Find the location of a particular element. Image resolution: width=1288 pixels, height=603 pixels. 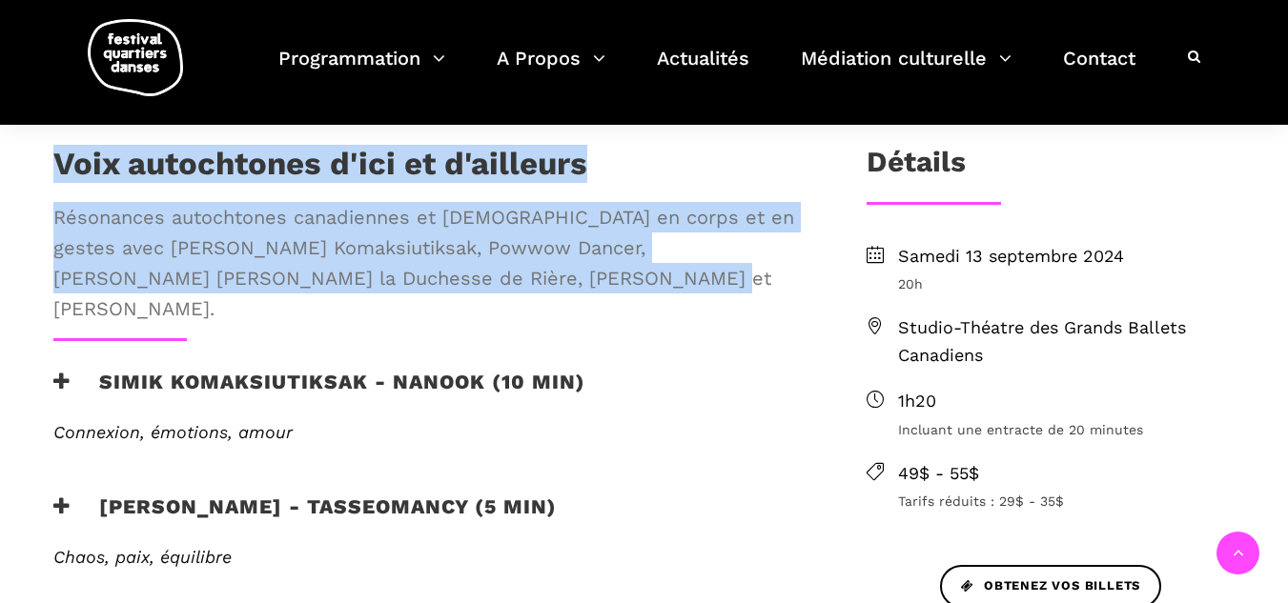

img: logo-fqd-med is located at coordinates (135, 57).